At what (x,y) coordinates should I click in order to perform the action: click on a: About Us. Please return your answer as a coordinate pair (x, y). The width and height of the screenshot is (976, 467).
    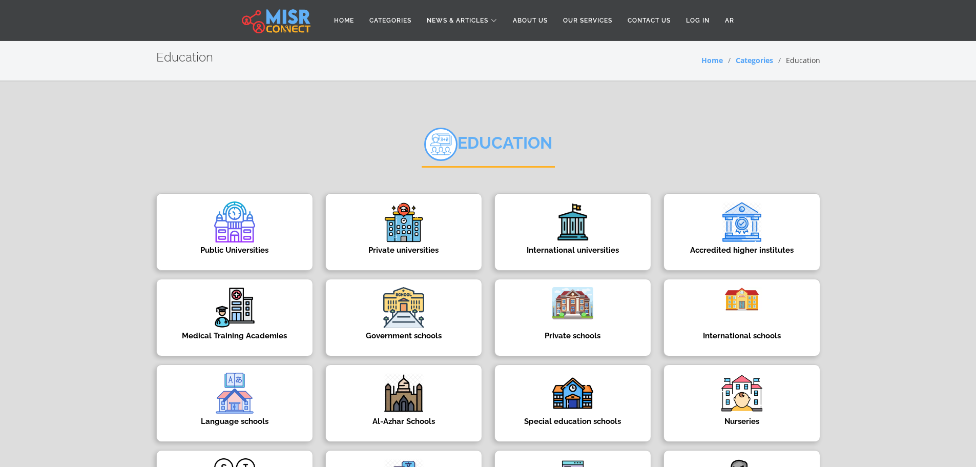
    Looking at the image, I should click on (530, 20).